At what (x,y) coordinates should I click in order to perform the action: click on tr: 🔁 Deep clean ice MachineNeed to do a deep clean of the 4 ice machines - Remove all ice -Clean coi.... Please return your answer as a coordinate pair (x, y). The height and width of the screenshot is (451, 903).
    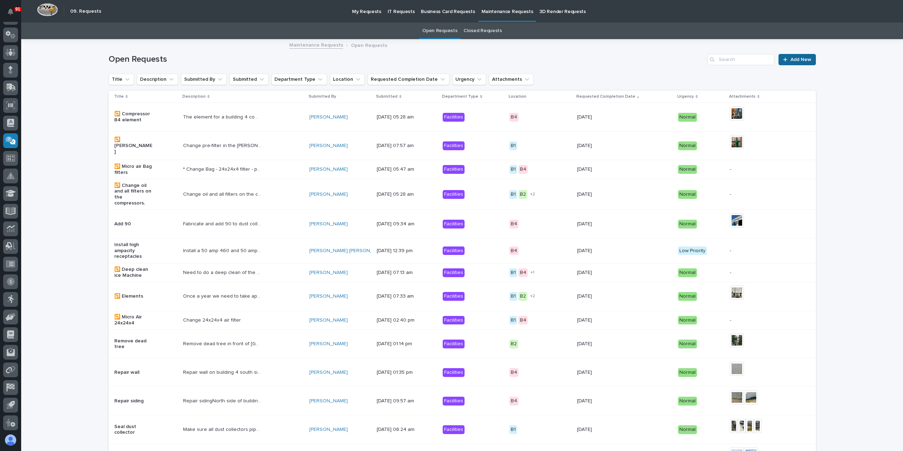
    Looking at the image, I should click on (462, 273).